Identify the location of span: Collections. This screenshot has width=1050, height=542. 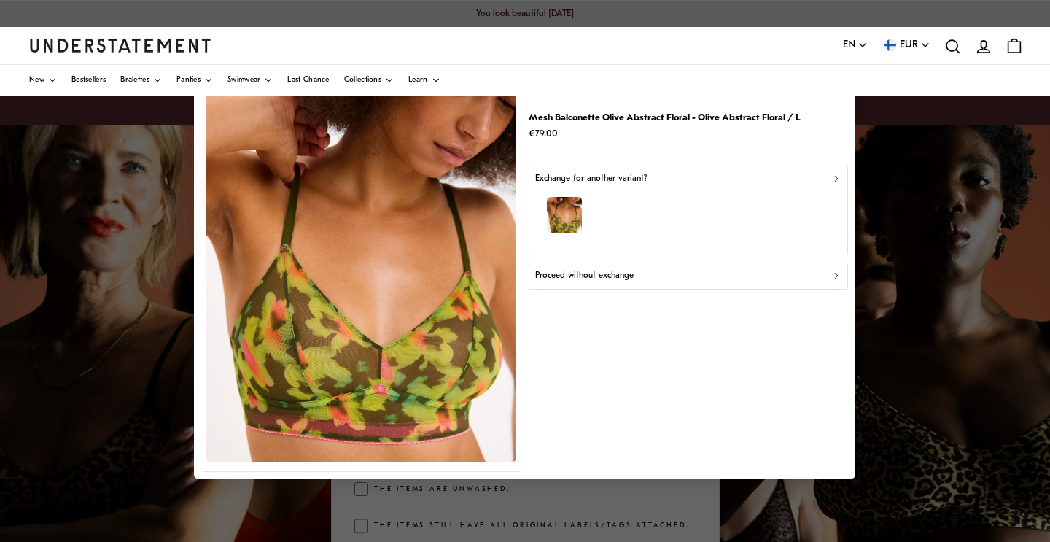
(362, 80).